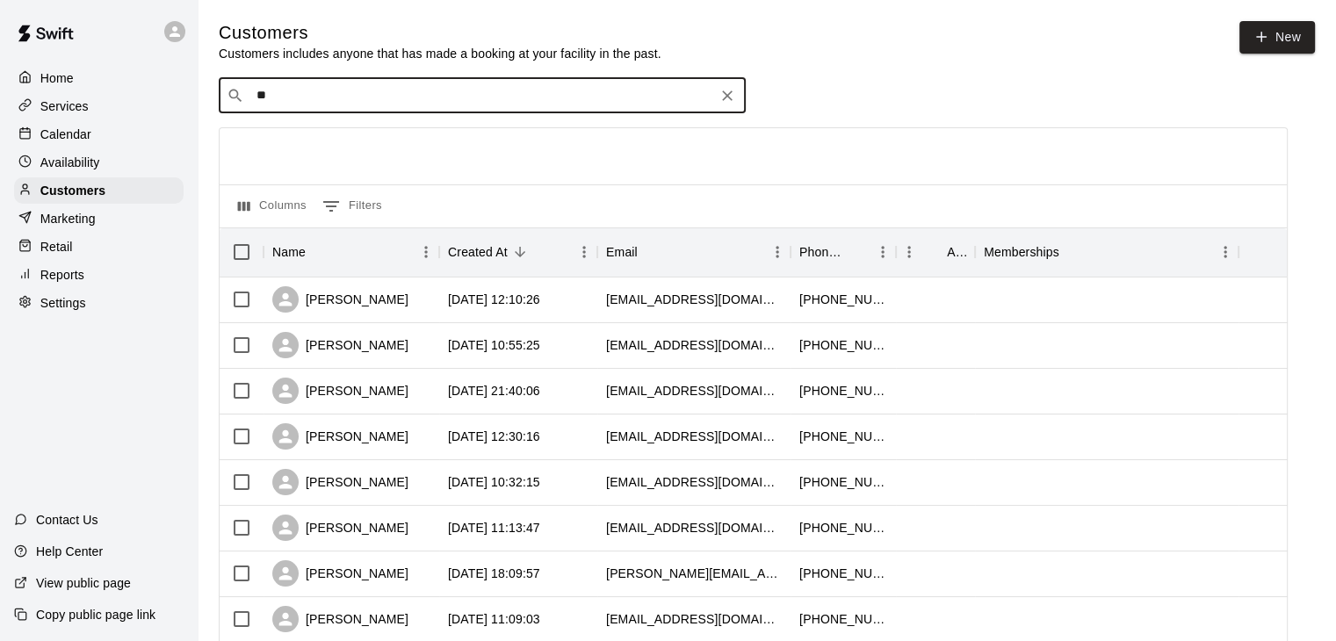 Image resolution: width=1336 pixels, height=641 pixels. Describe the element at coordinates (694, 619) in the screenshot. I see `div: ckkh410@gmail.com` at that location.